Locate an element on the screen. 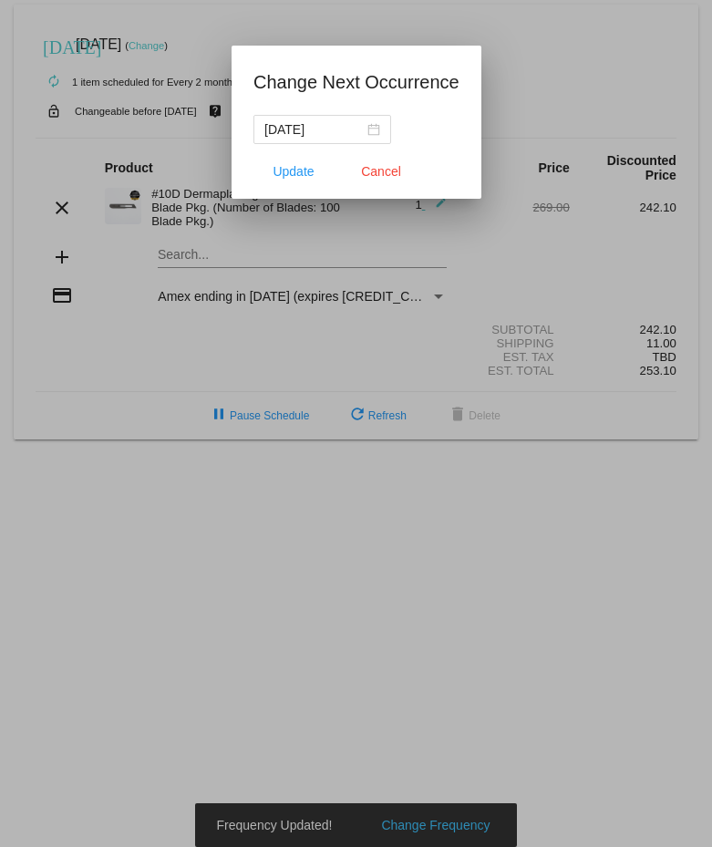 The height and width of the screenshot is (847, 712). span: Update is located at coordinates (293, 171).